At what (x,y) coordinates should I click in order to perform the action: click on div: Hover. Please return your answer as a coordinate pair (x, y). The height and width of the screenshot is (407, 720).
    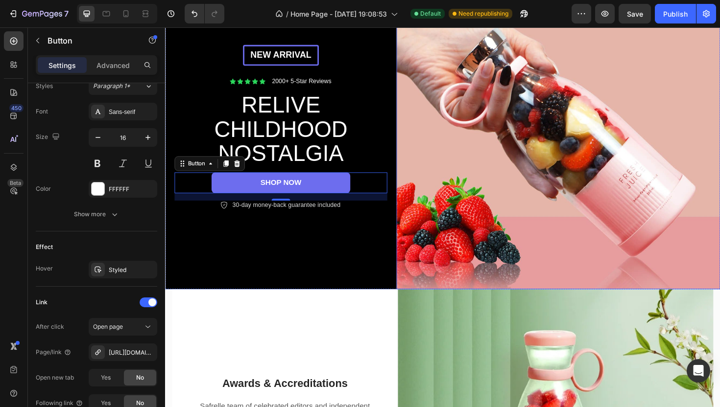
    Looking at the image, I should click on (44, 269).